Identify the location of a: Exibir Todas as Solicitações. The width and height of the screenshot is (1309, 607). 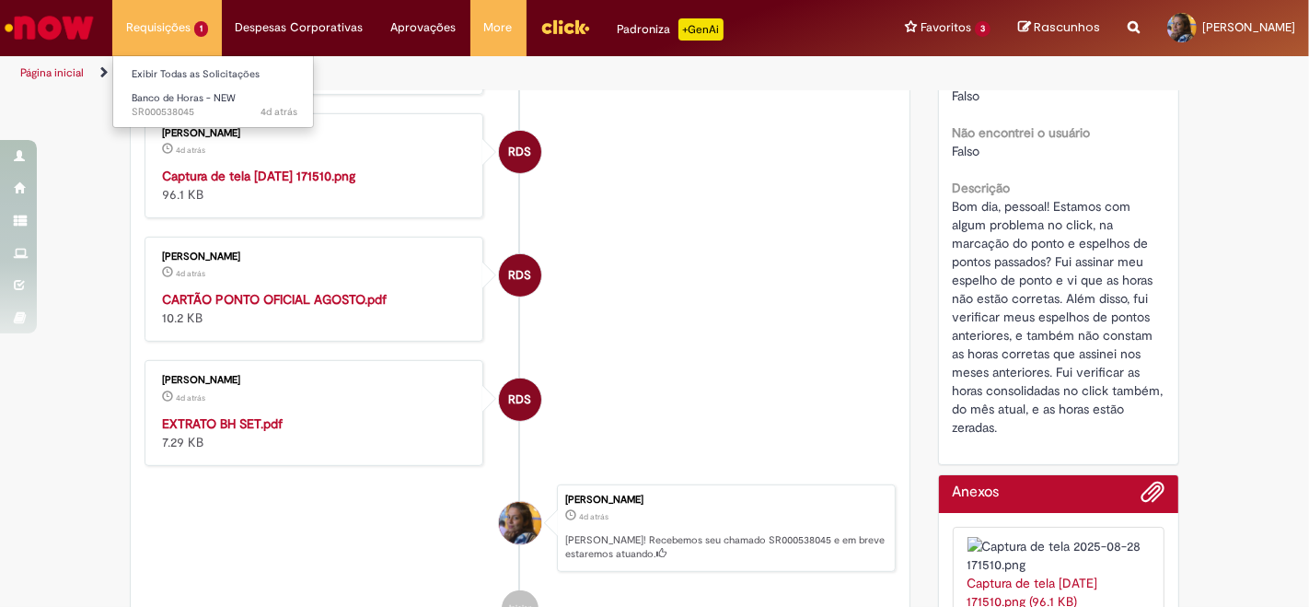
(214, 75).